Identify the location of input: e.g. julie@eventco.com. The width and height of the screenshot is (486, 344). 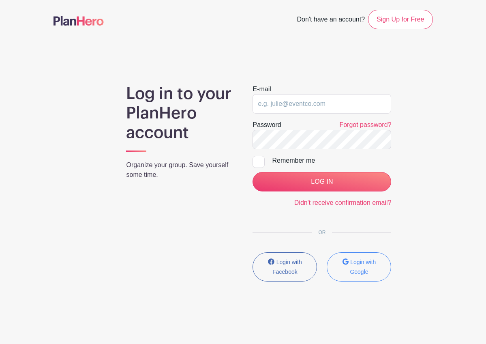
(322, 104).